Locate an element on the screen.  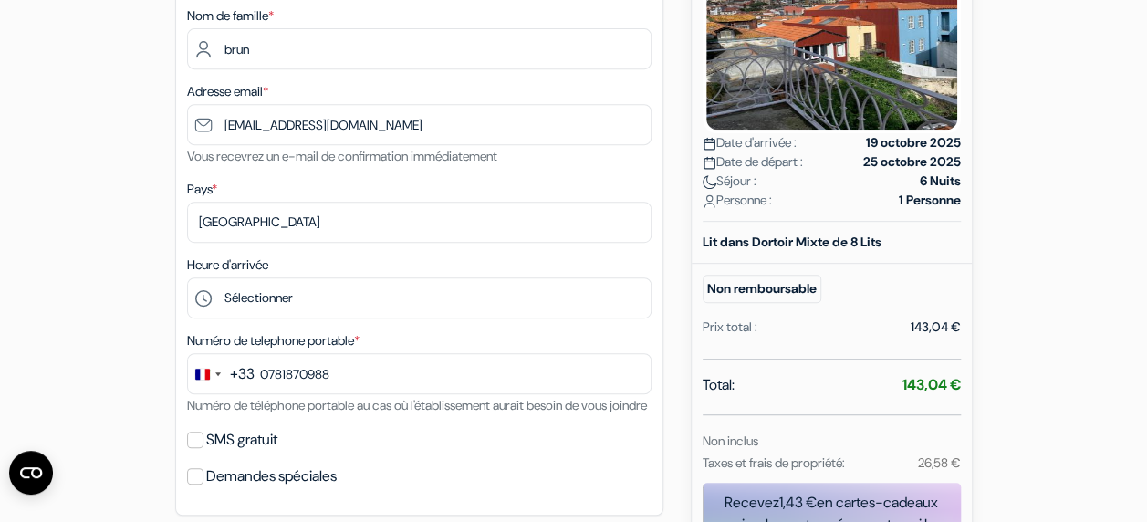
div: Prix total : is located at coordinates (730, 327).